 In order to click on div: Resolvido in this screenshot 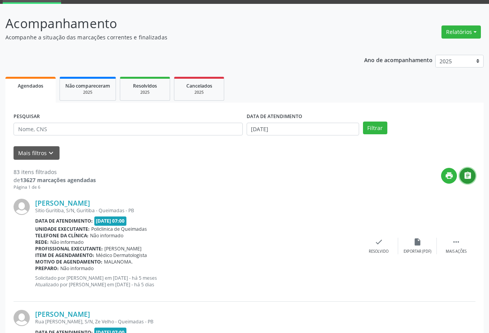, I will do `click(378, 252)`.